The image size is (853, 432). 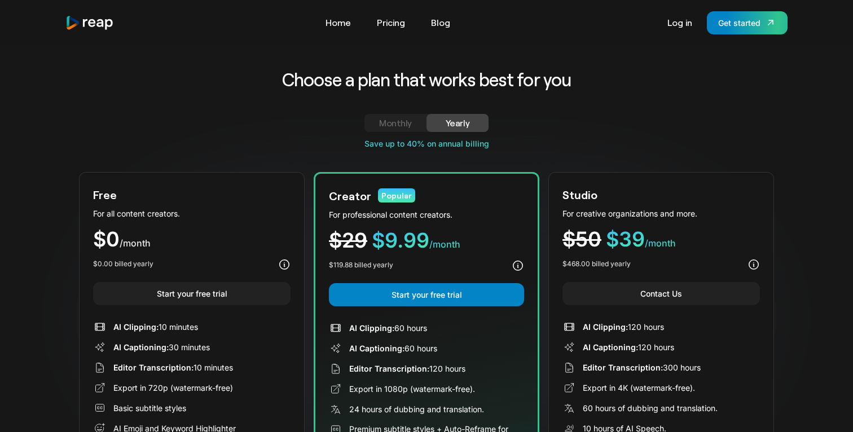 What do you see at coordinates (458, 123) in the screenshot?
I see `div: Yearly` at bounding box center [458, 123].